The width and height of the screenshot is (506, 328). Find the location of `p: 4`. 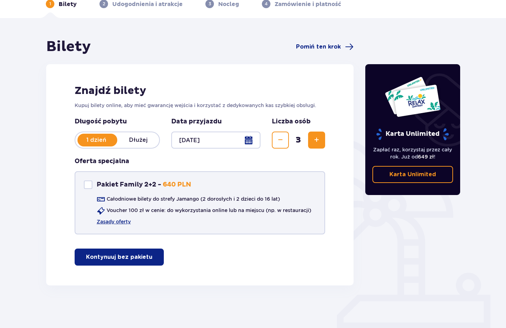

p: 4 is located at coordinates (266, 4).